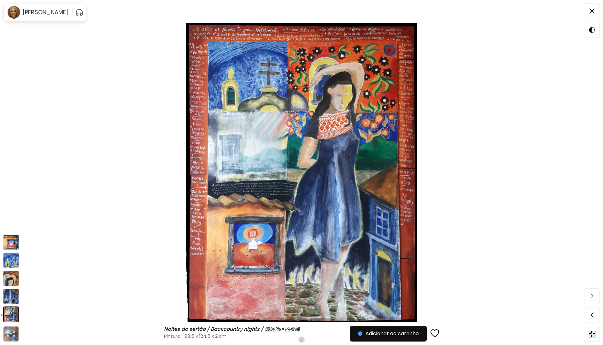 Image resolution: width=603 pixels, height=345 pixels. What do you see at coordinates (388, 333) in the screenshot?
I see `button: Adicionar ao carrinho` at bounding box center [388, 333].